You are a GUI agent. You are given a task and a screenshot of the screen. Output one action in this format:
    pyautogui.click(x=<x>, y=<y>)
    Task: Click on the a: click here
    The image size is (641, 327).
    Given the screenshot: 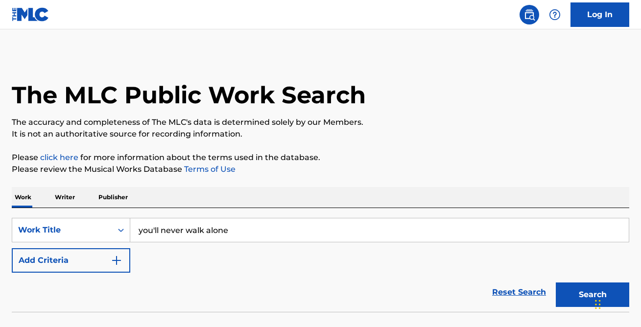 What is the action you would take?
    pyautogui.click(x=59, y=157)
    